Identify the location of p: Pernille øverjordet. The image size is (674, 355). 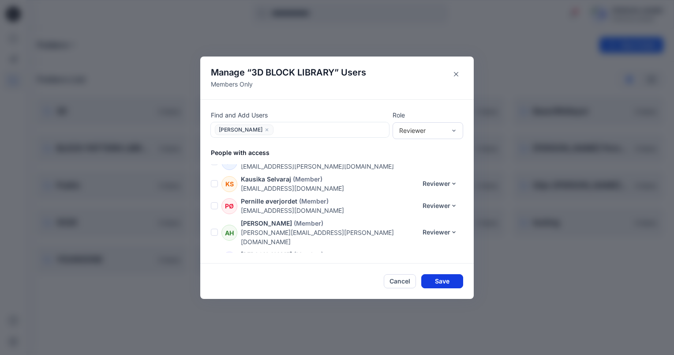
(269, 201).